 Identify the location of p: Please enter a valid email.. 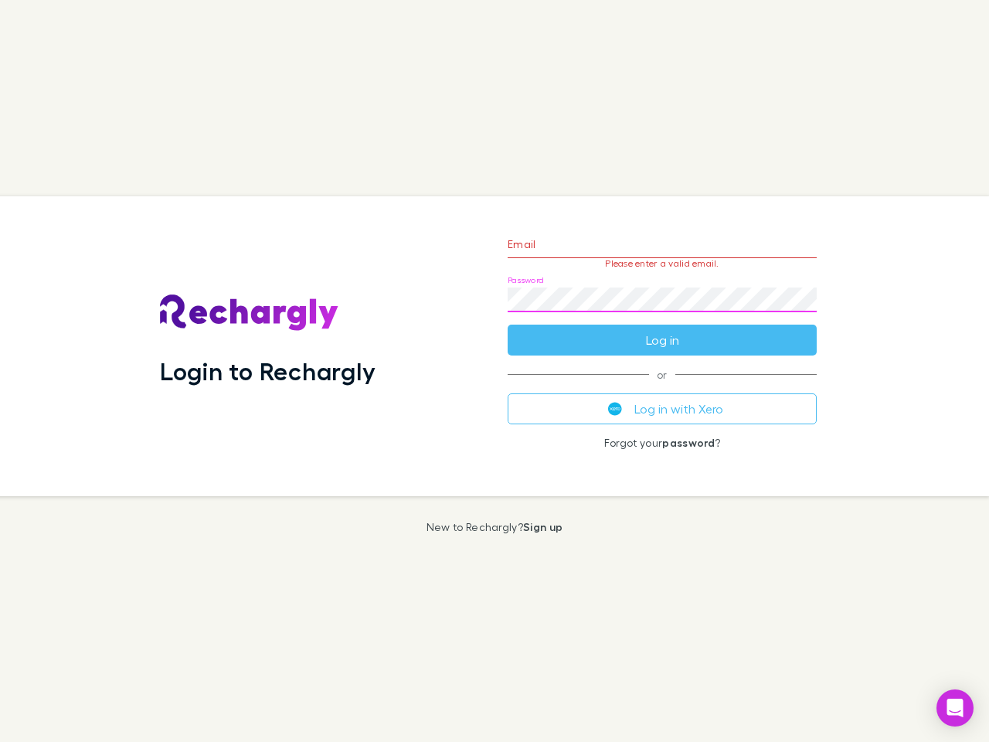
(662, 263).